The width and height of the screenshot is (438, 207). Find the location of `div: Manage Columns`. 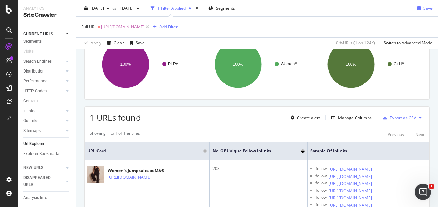

div: Manage Columns is located at coordinates (355, 118).